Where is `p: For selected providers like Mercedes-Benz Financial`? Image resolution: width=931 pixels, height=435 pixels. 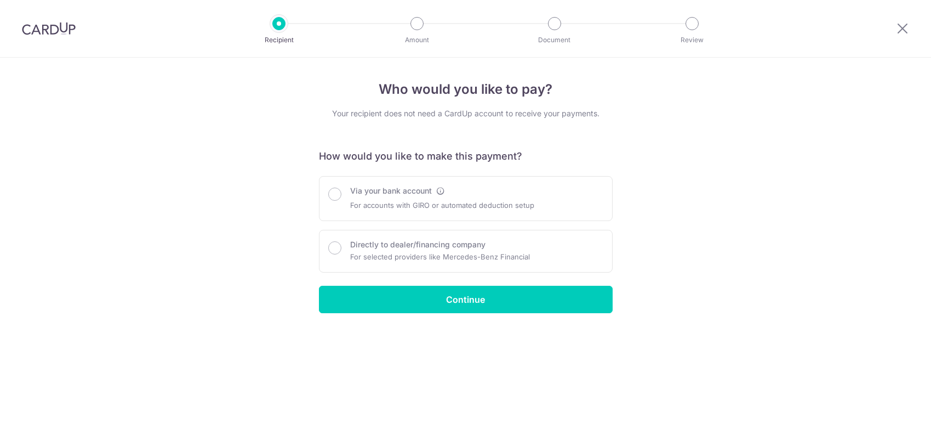 p: For selected providers like Mercedes-Benz Financial is located at coordinates (440, 256).